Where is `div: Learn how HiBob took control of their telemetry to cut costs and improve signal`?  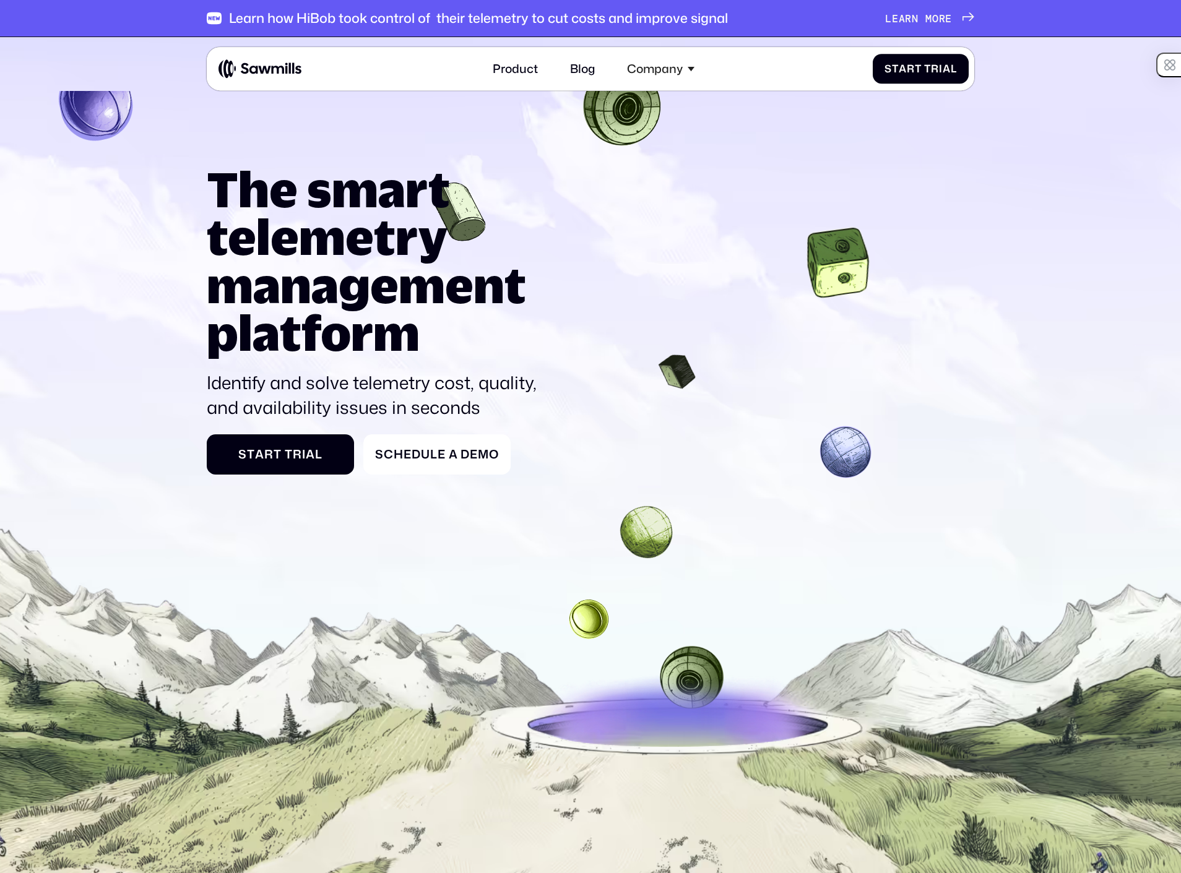
div: Learn how HiBob took control of their telemetry to cut costs and improve signal is located at coordinates (478, 19).